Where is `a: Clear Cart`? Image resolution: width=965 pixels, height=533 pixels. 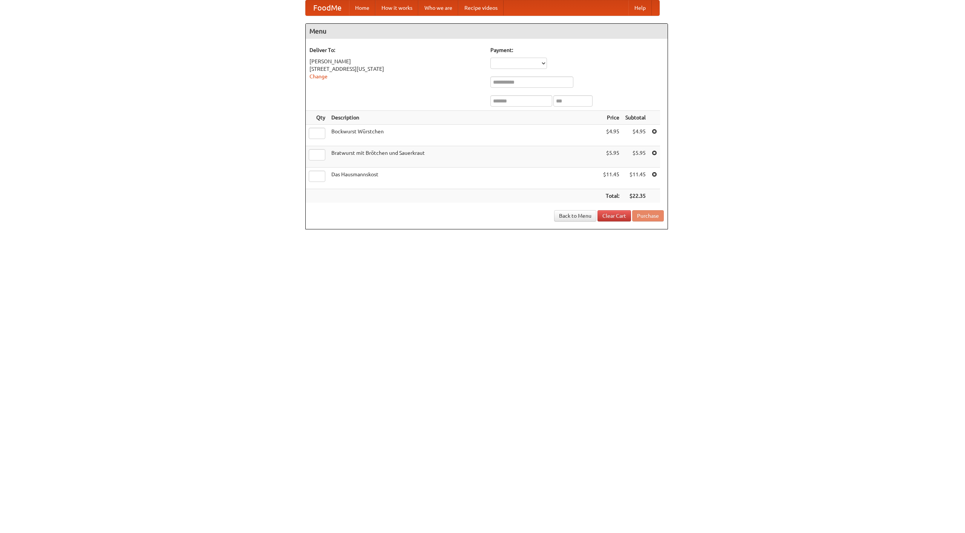
a: Clear Cart is located at coordinates (614, 216).